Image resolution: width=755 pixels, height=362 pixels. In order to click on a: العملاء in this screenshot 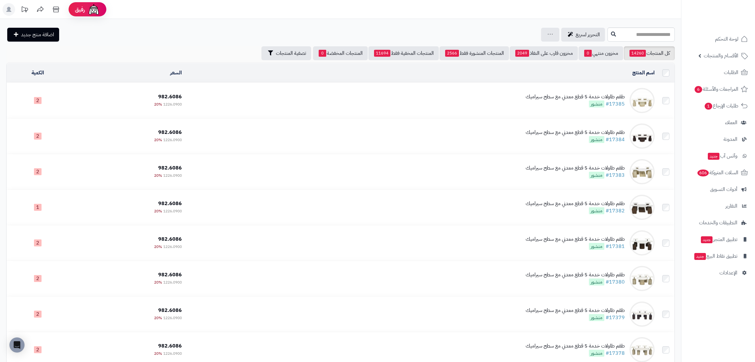, I will do `click(719, 122)`.